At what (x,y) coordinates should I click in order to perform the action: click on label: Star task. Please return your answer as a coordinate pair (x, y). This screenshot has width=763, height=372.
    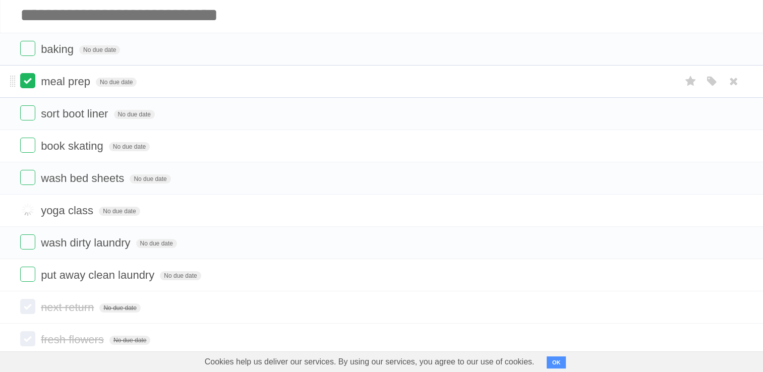
    Looking at the image, I should click on (691, 81).